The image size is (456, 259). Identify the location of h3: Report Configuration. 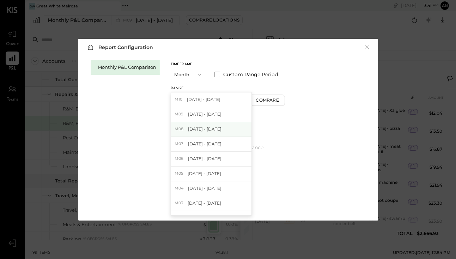
(120, 47).